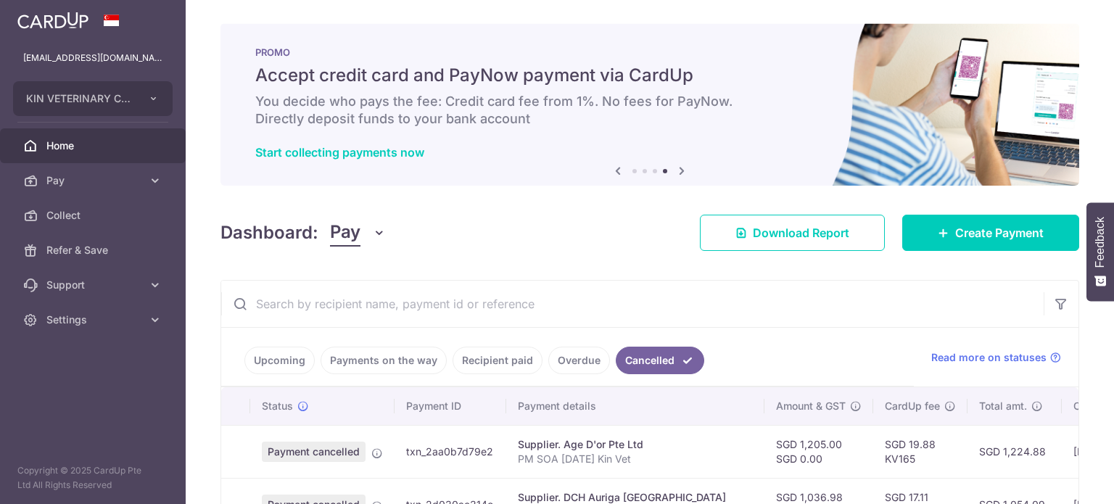 The image size is (1114, 504). Describe the element at coordinates (650, 110) in the screenshot. I see `h6: You decide who pays the fee: Credit card fee from 1%. No fees for PayNow. Directly deposit funds ...` at that location.